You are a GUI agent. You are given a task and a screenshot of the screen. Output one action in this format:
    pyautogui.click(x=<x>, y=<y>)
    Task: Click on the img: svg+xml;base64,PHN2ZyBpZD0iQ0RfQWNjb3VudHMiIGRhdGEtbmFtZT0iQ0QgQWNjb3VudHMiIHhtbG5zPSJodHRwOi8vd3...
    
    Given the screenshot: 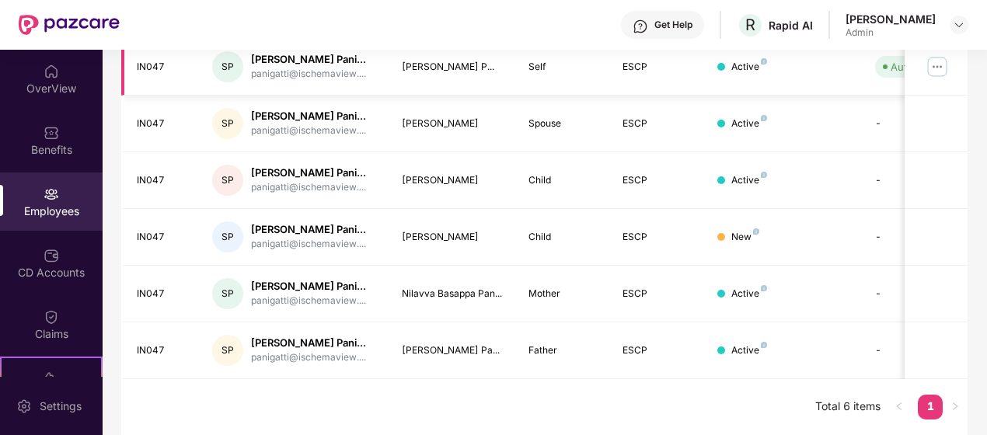 What is the action you would take?
    pyautogui.click(x=51, y=256)
    